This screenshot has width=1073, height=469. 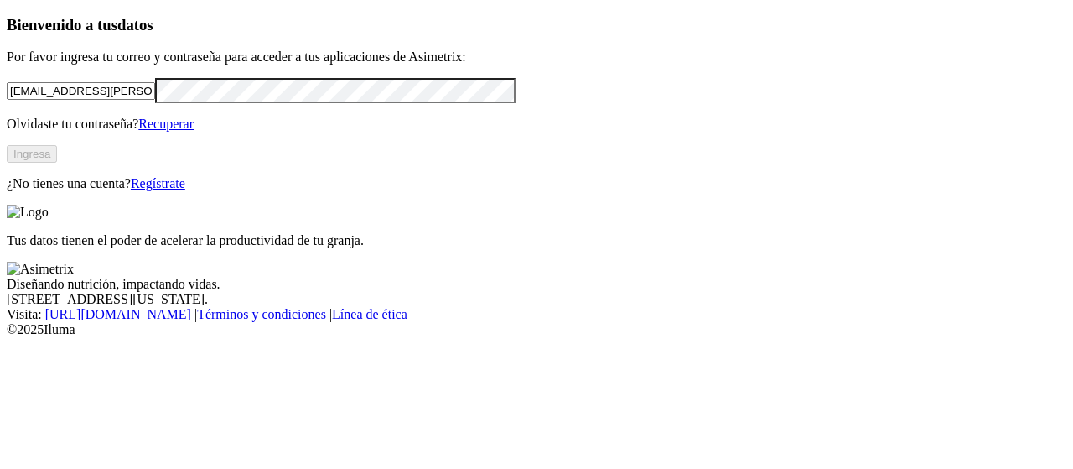 What do you see at coordinates (135, 24) in the screenshot?
I see `span: datos` at bounding box center [135, 24].